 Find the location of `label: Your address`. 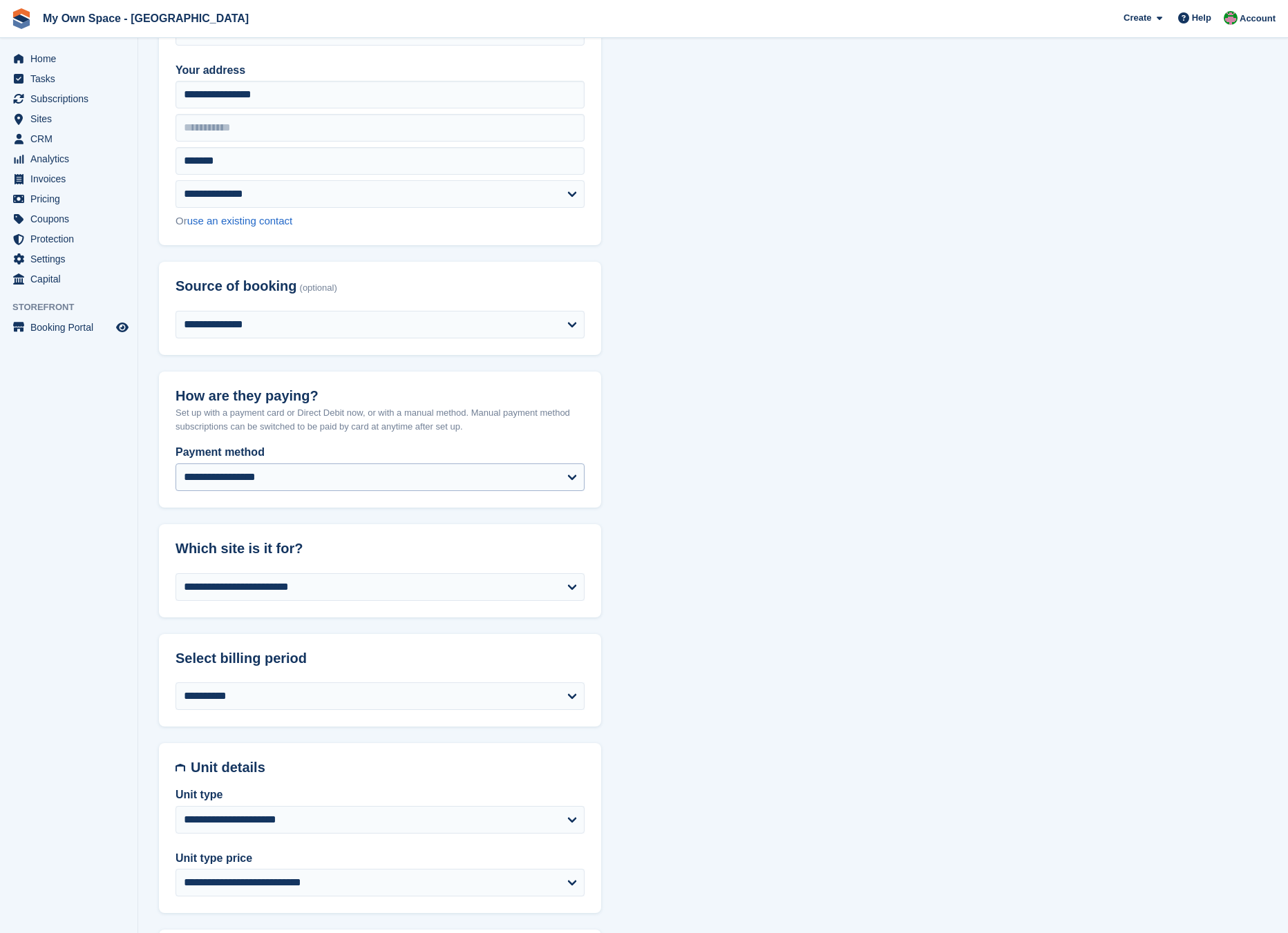

label: Your address is located at coordinates (380, 70).